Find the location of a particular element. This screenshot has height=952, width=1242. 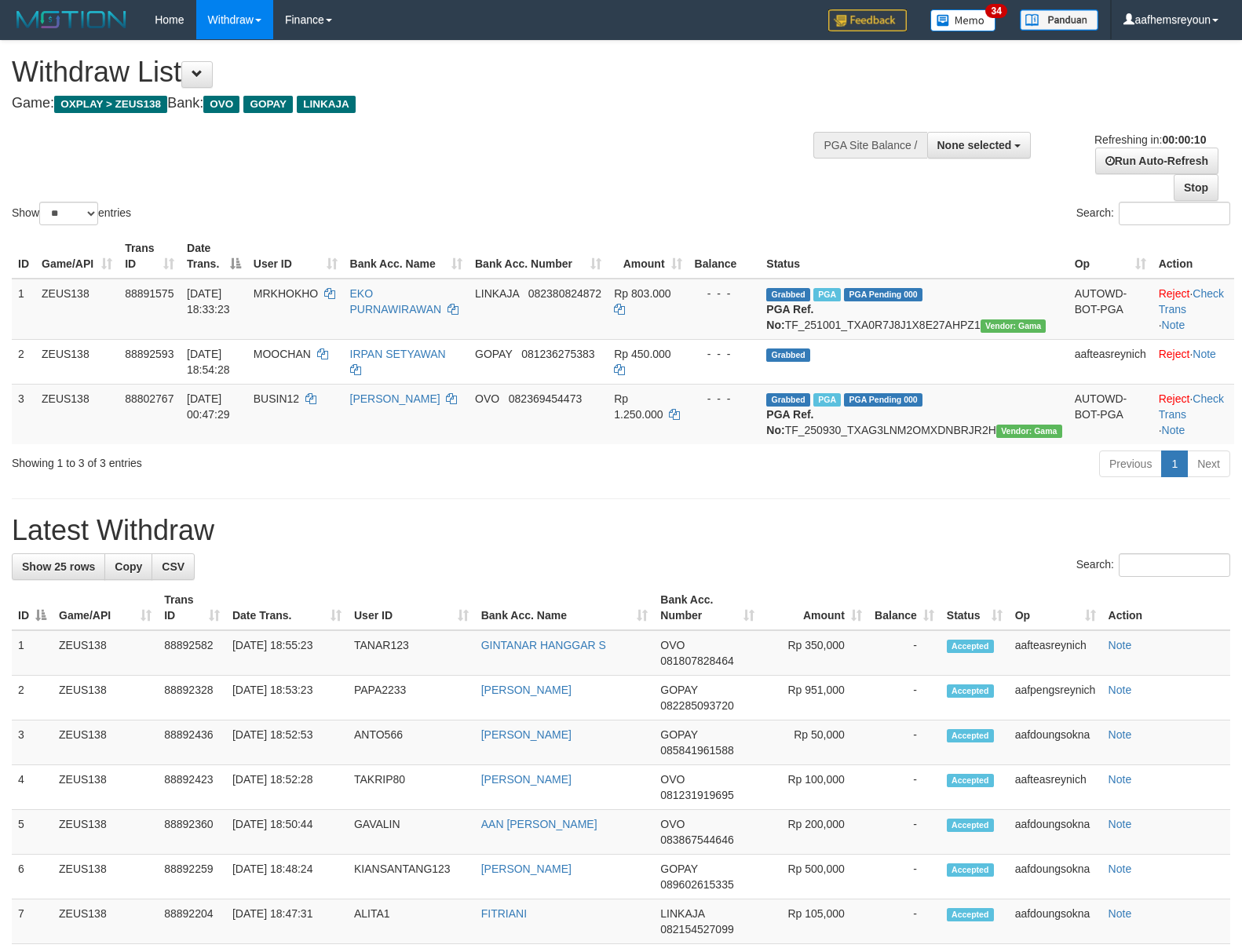

span: Copy 082369454473 to clipboard is located at coordinates (544, 399).